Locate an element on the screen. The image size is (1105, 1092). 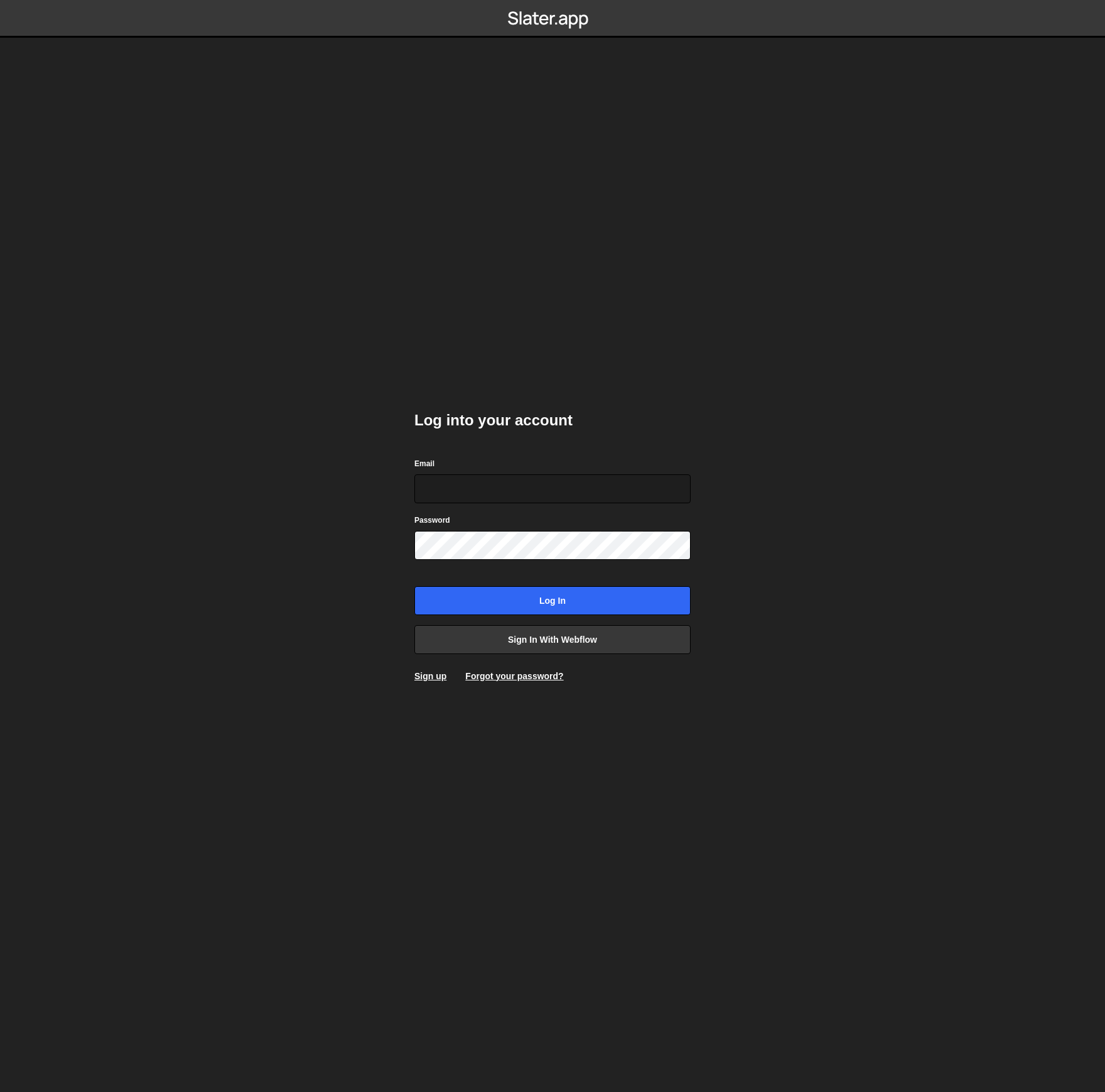
a: Sign up is located at coordinates (430, 676).